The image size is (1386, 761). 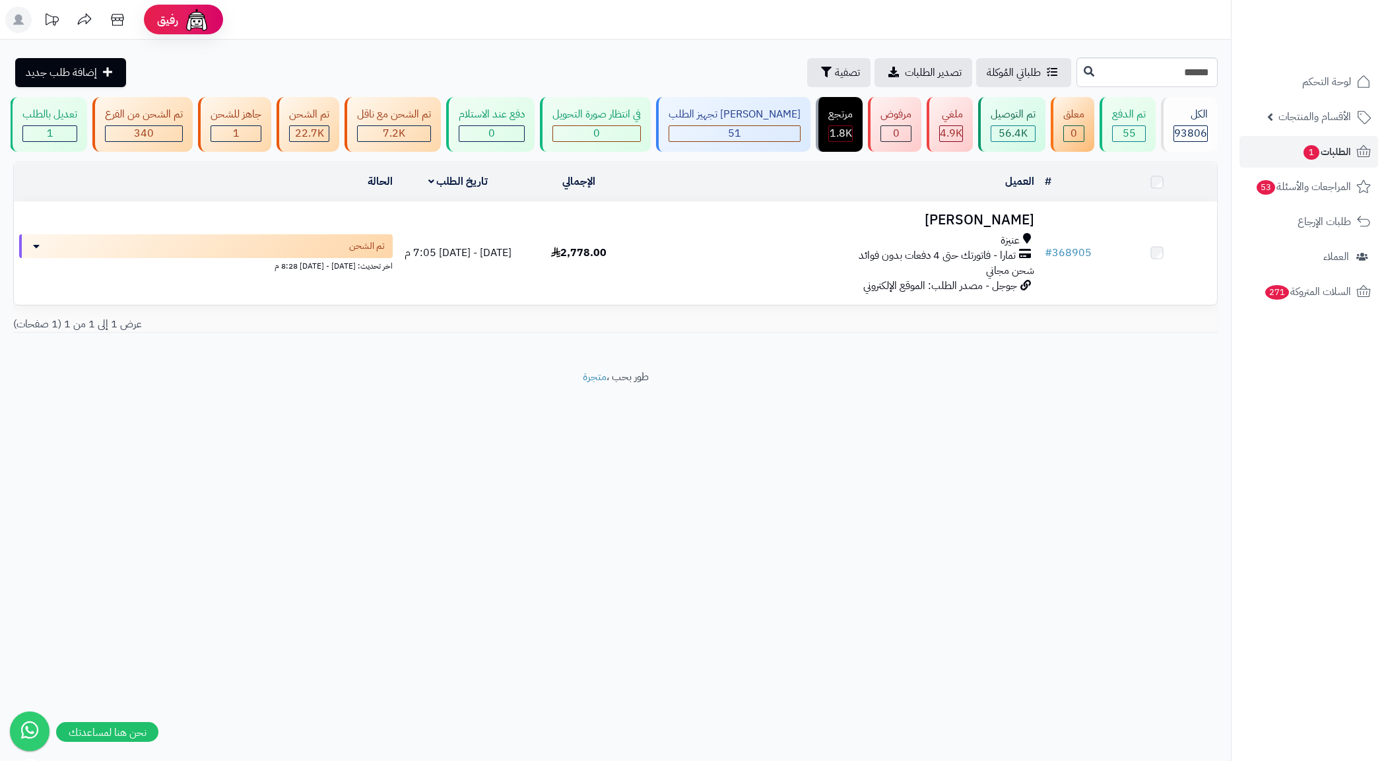 What do you see at coordinates (937, 255) in the screenshot?
I see `span: تمارا - فاتورتك حتى 4 دفعات بدون فوائد` at bounding box center [937, 255].